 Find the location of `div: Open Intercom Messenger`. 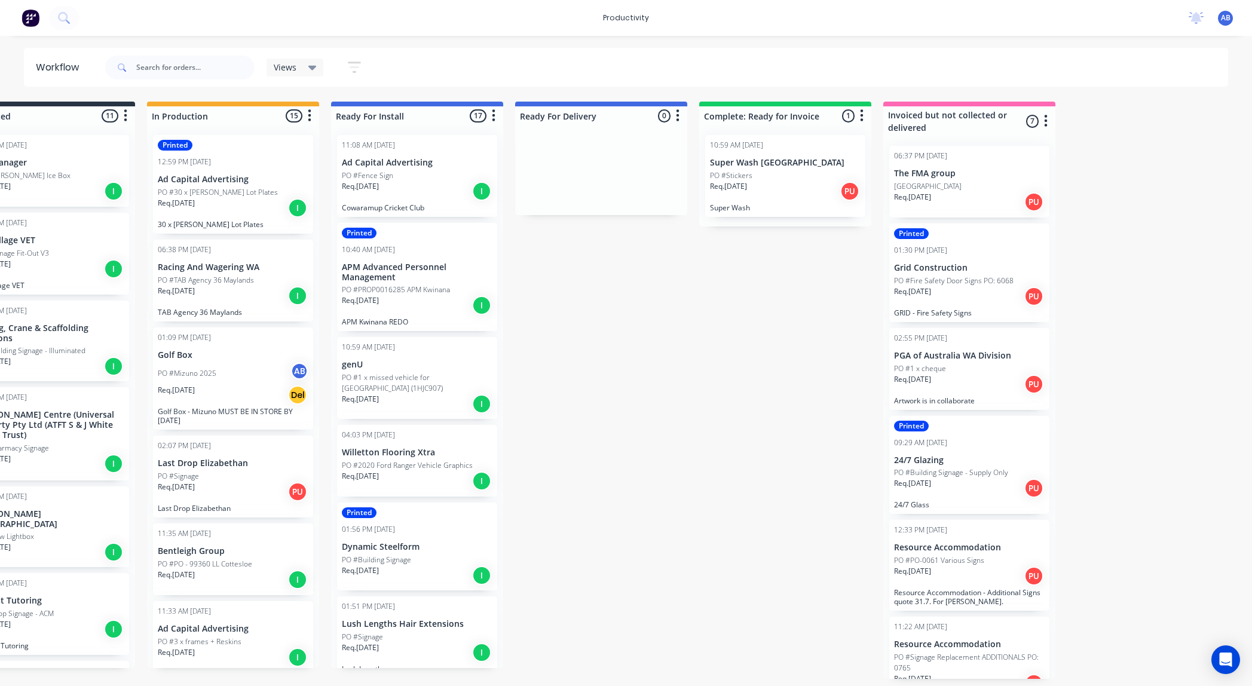

div: Open Intercom Messenger is located at coordinates (1226, 660).